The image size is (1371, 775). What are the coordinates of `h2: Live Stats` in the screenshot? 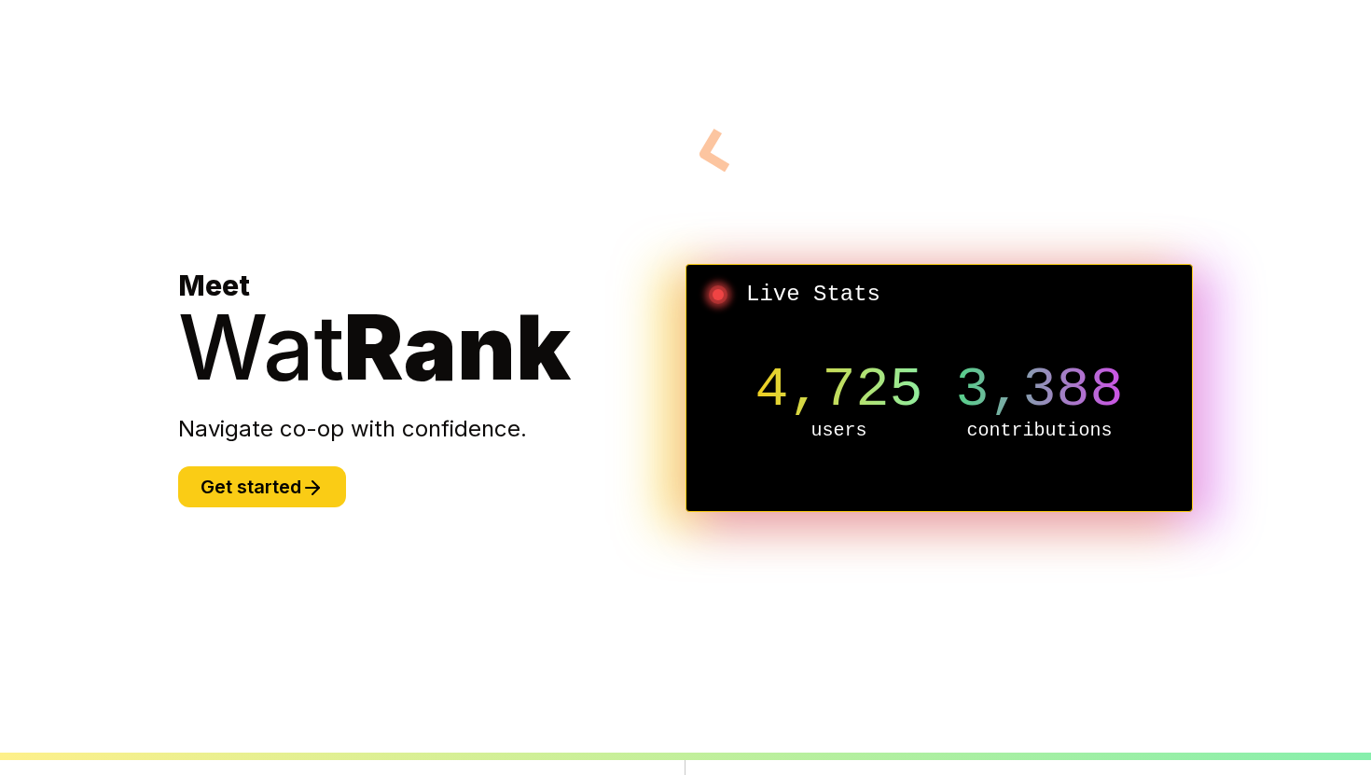 It's located at (939, 295).